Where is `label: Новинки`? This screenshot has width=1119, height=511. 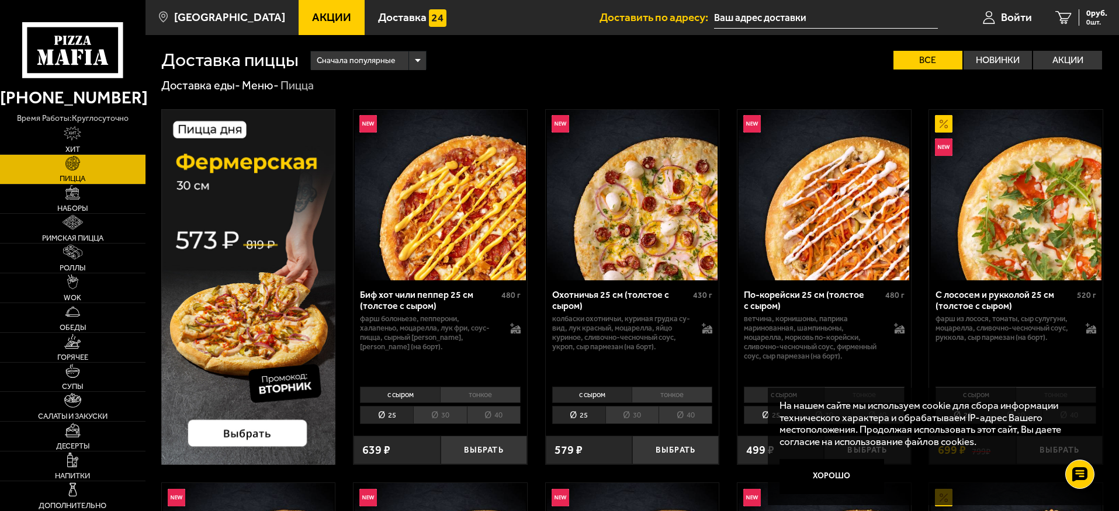
label: Новинки is located at coordinates (998, 60).